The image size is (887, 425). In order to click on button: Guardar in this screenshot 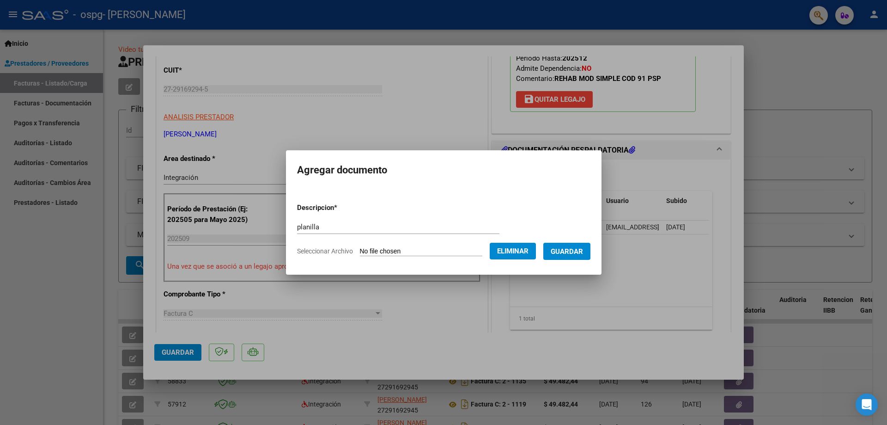, I will do `click(567, 251)`.